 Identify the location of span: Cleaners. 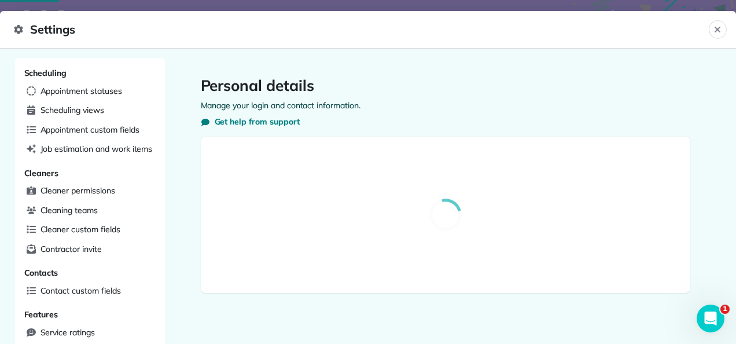
(42, 172).